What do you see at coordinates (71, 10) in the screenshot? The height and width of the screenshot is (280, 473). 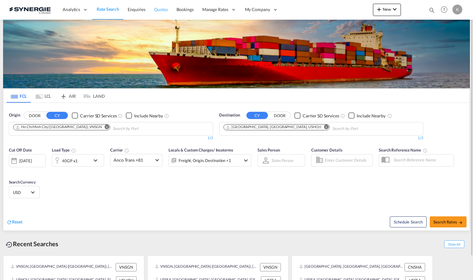 I see `span: Analytics` at bounding box center [71, 10].